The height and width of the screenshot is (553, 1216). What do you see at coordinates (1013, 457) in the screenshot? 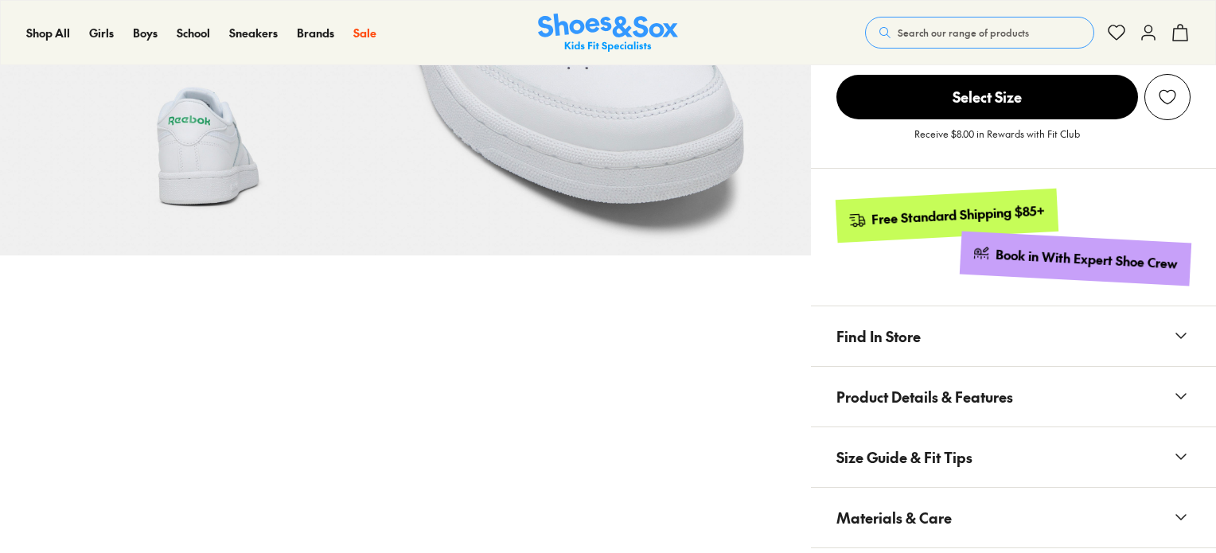
I see `button: Size Guide & Fit Tips` at bounding box center [1013, 457].